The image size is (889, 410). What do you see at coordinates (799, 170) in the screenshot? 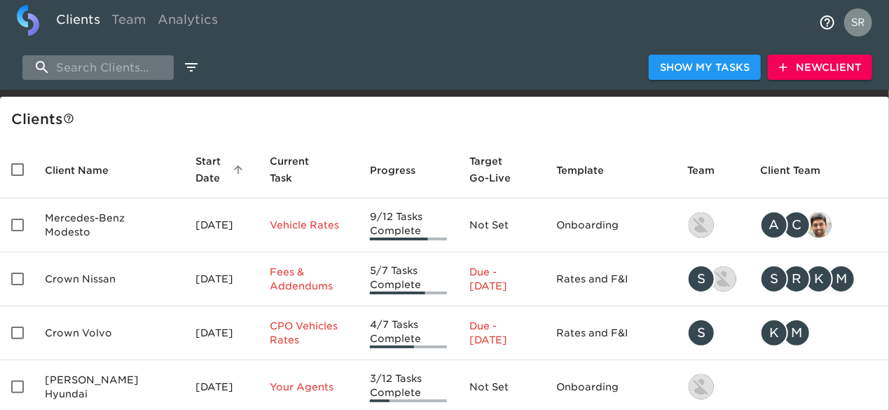
I see `span: Client Team` at bounding box center [799, 170].